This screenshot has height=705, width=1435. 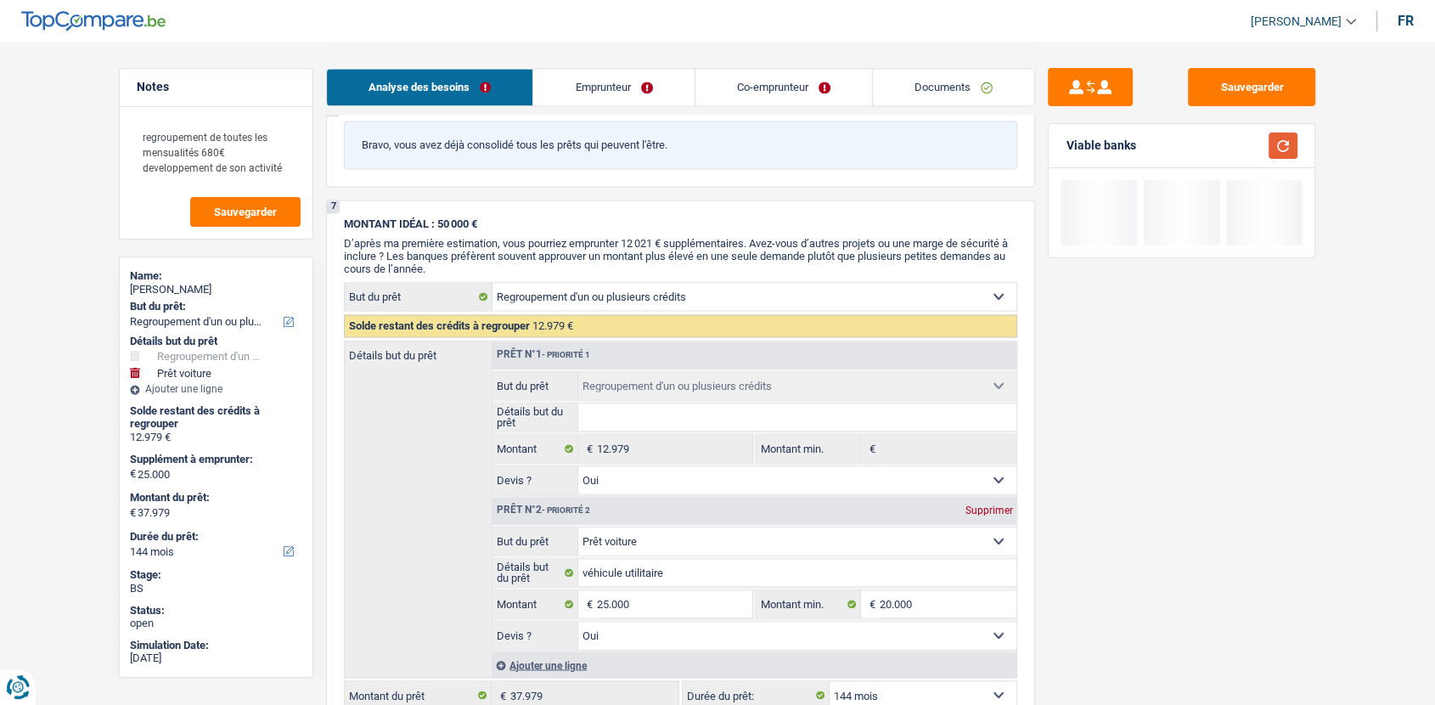 I want to click on div: Status:, so click(x=216, y=610).